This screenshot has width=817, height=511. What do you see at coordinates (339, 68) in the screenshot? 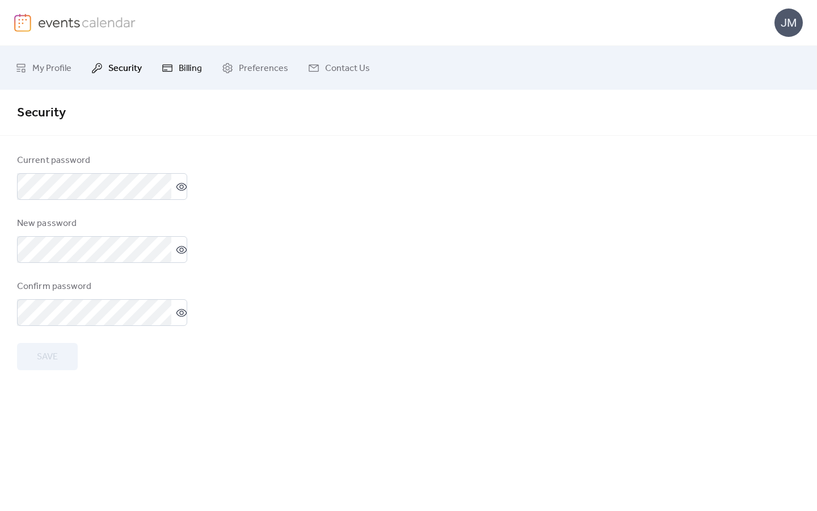
I see `a: Contact Us` at bounding box center [339, 68].